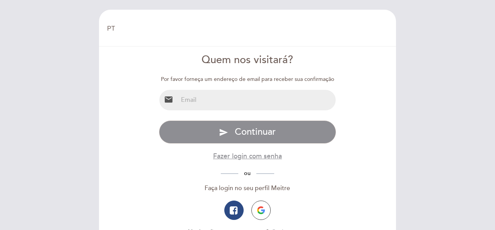 The image size is (495, 230). Describe the element at coordinates (257, 100) in the screenshot. I see `input: Email` at that location.